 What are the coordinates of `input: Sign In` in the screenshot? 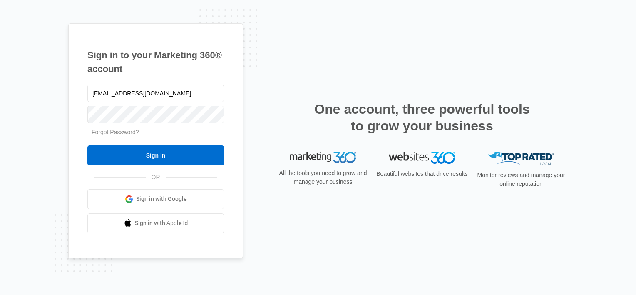 It's located at (156, 155).